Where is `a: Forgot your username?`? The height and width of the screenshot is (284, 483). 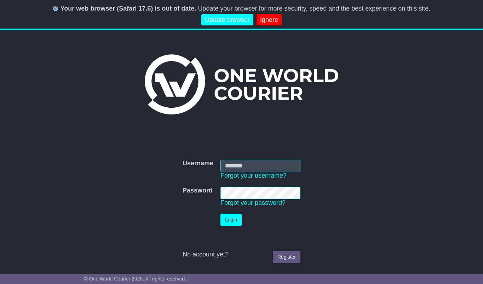
a: Forgot your username? is located at coordinates (253, 176).